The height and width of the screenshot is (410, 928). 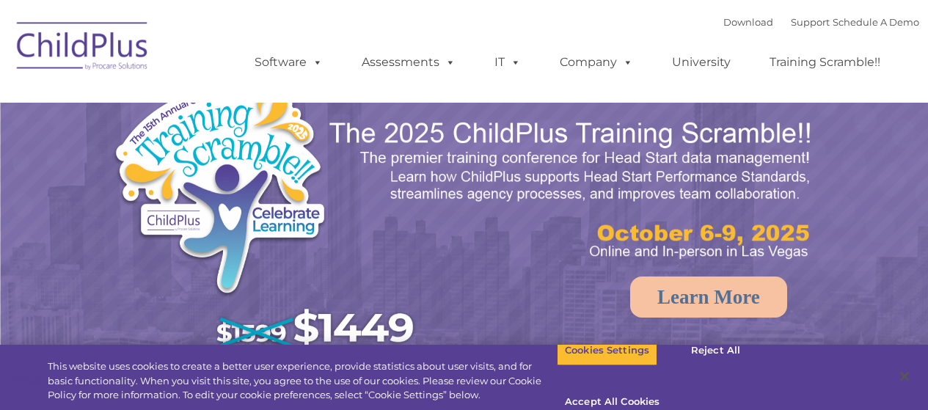 I want to click on button: Close, so click(x=904, y=376).